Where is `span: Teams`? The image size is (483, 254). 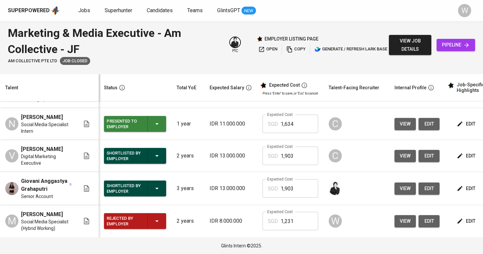
span: Teams is located at coordinates (195, 10).